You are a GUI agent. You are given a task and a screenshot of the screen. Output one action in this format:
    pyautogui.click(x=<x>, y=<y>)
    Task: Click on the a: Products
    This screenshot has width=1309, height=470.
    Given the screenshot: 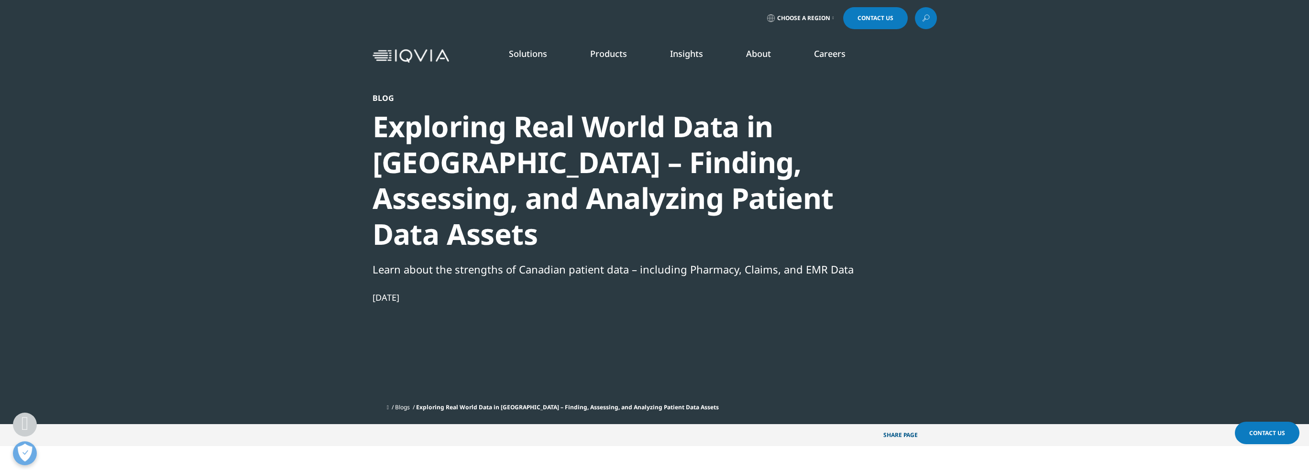 What is the action you would take?
    pyautogui.click(x=608, y=54)
    